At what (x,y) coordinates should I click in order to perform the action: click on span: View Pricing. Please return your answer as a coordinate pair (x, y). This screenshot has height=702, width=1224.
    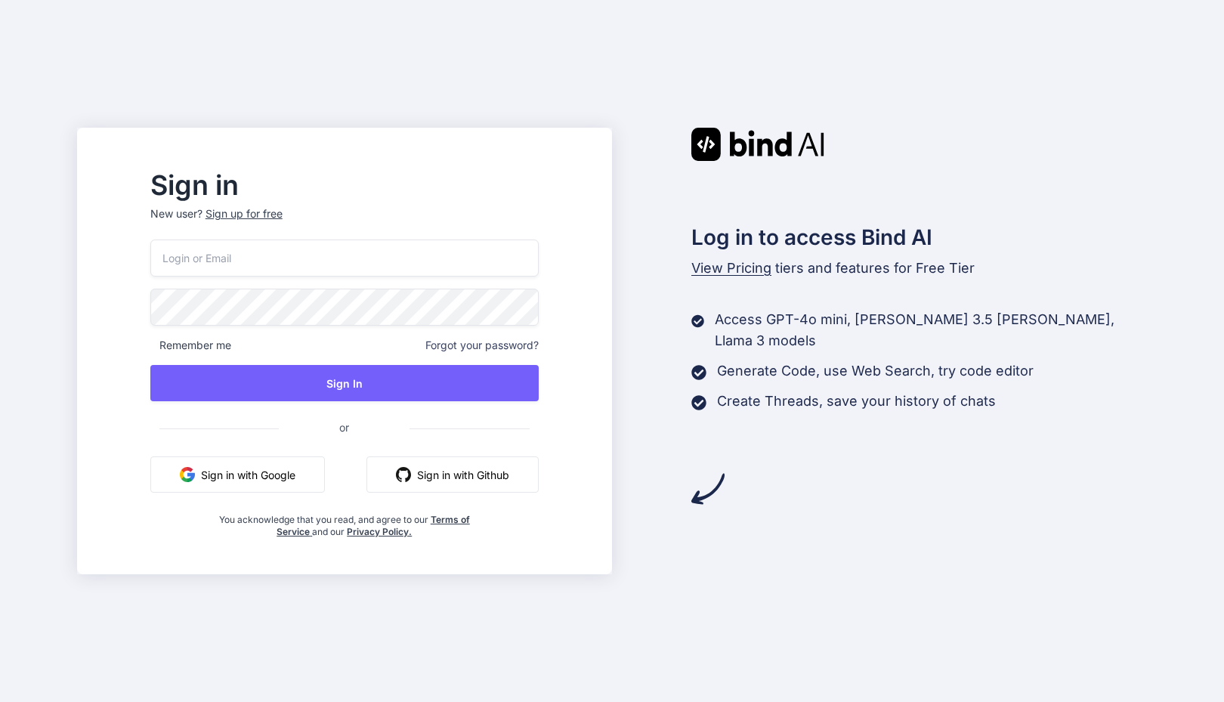
    Looking at the image, I should click on (731, 268).